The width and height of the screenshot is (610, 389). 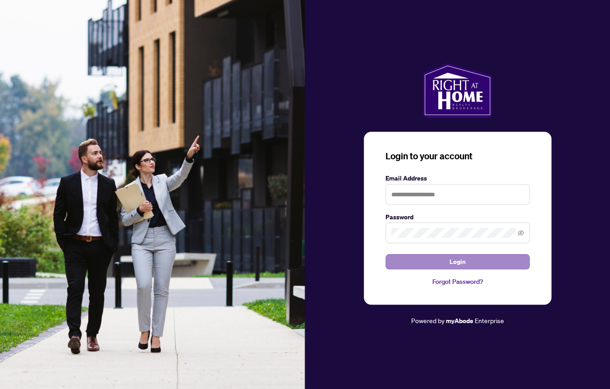 What do you see at coordinates (458, 281) in the screenshot?
I see `a: Forgot Password?` at bounding box center [458, 281].